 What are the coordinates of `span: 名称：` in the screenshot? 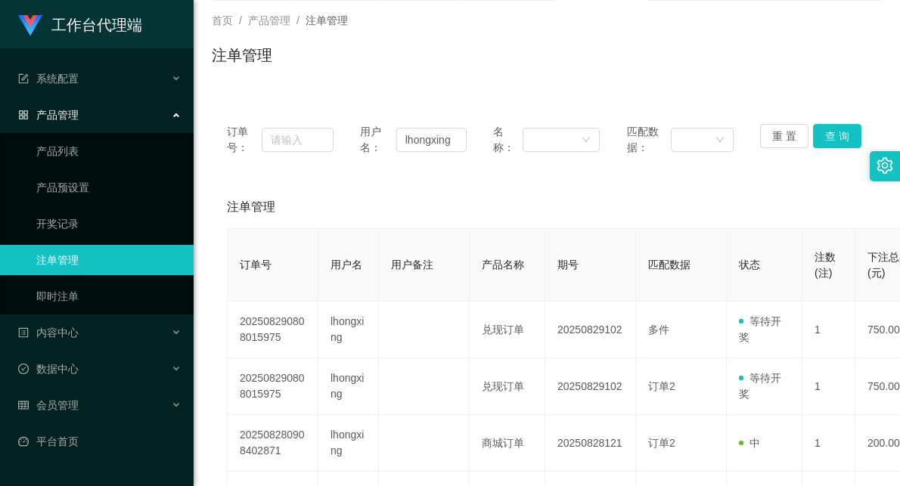 It's located at (507, 140).